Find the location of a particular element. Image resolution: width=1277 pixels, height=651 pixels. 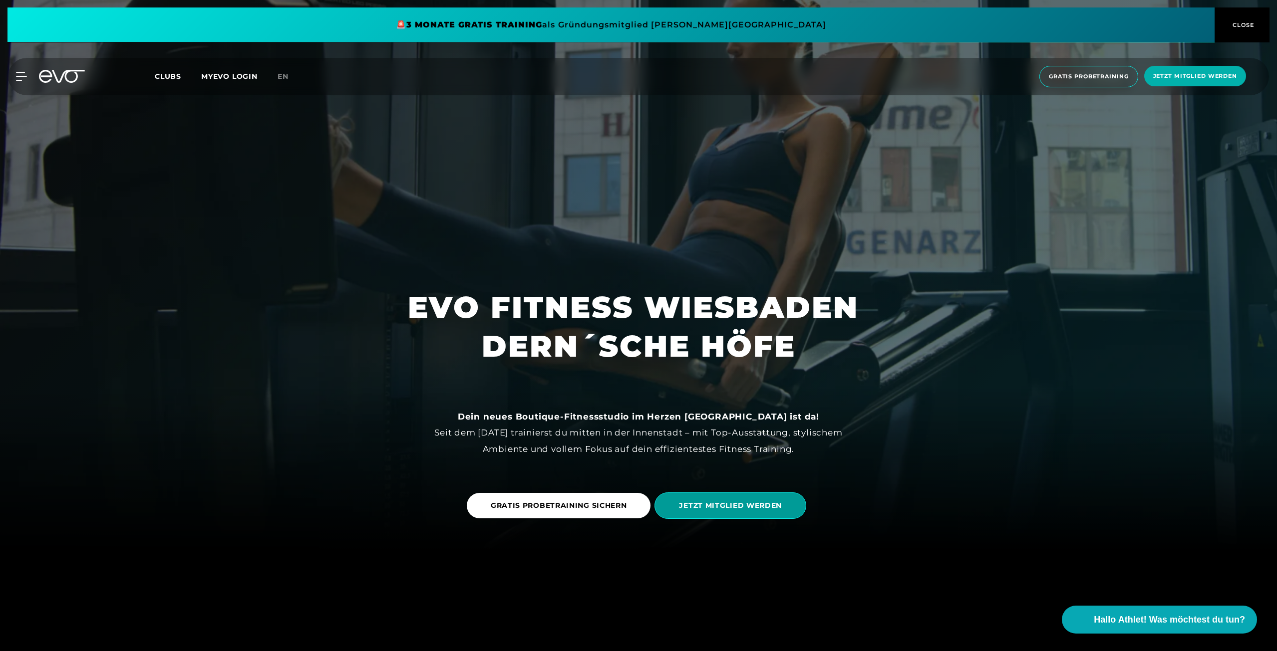

span: CLOSE is located at coordinates (1242, 25).